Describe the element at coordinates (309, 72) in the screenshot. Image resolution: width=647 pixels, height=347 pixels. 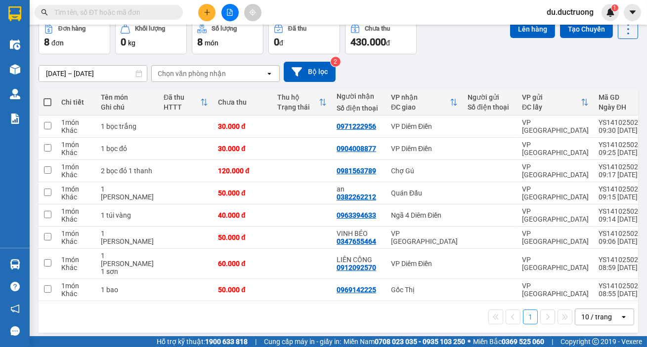
I see `button: Bộ lọc` at that location.